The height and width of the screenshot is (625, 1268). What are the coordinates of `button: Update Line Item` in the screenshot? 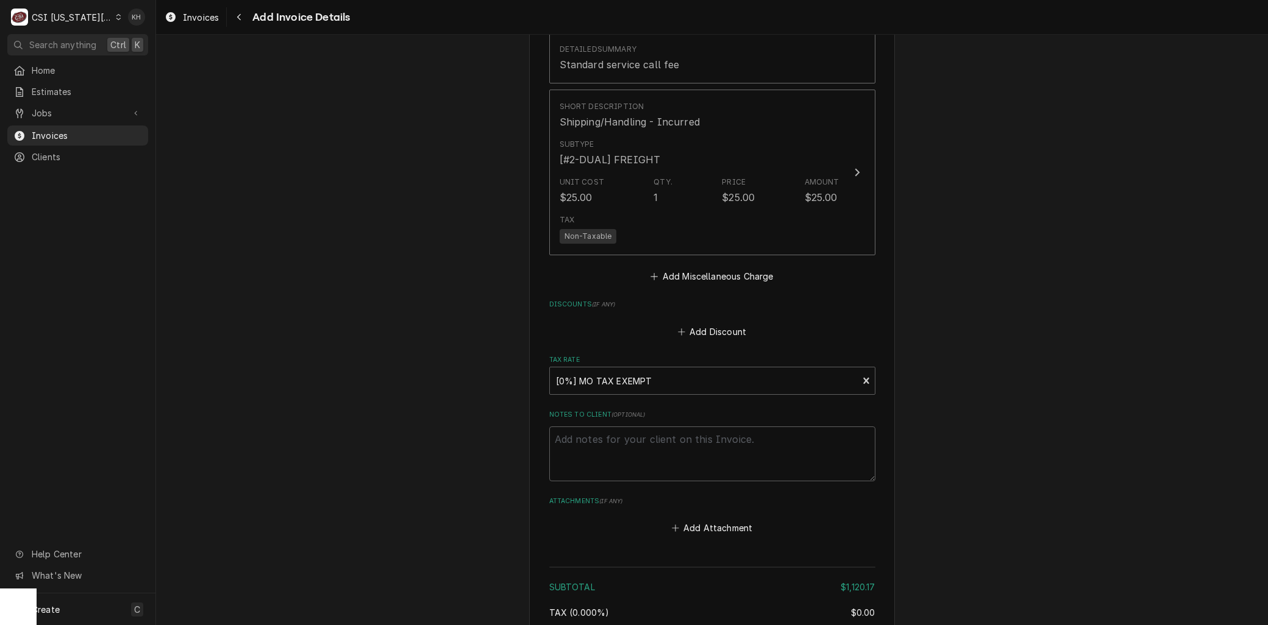 It's located at (712, 172).